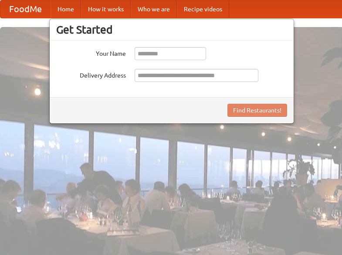 The width and height of the screenshot is (342, 255). I want to click on label: Your Name, so click(91, 52).